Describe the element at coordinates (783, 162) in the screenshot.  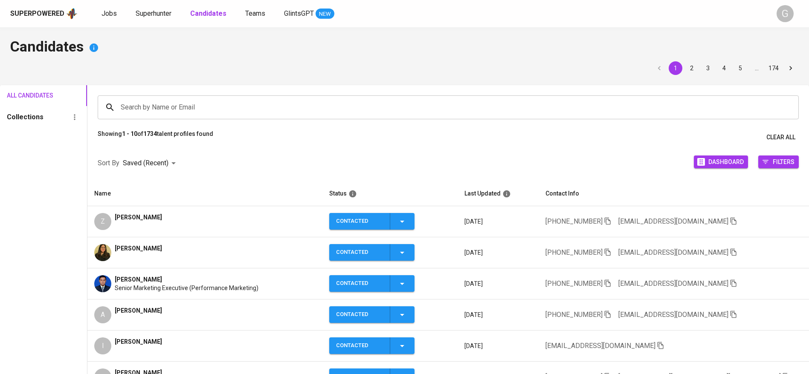
I see `span: Filters` at that location.